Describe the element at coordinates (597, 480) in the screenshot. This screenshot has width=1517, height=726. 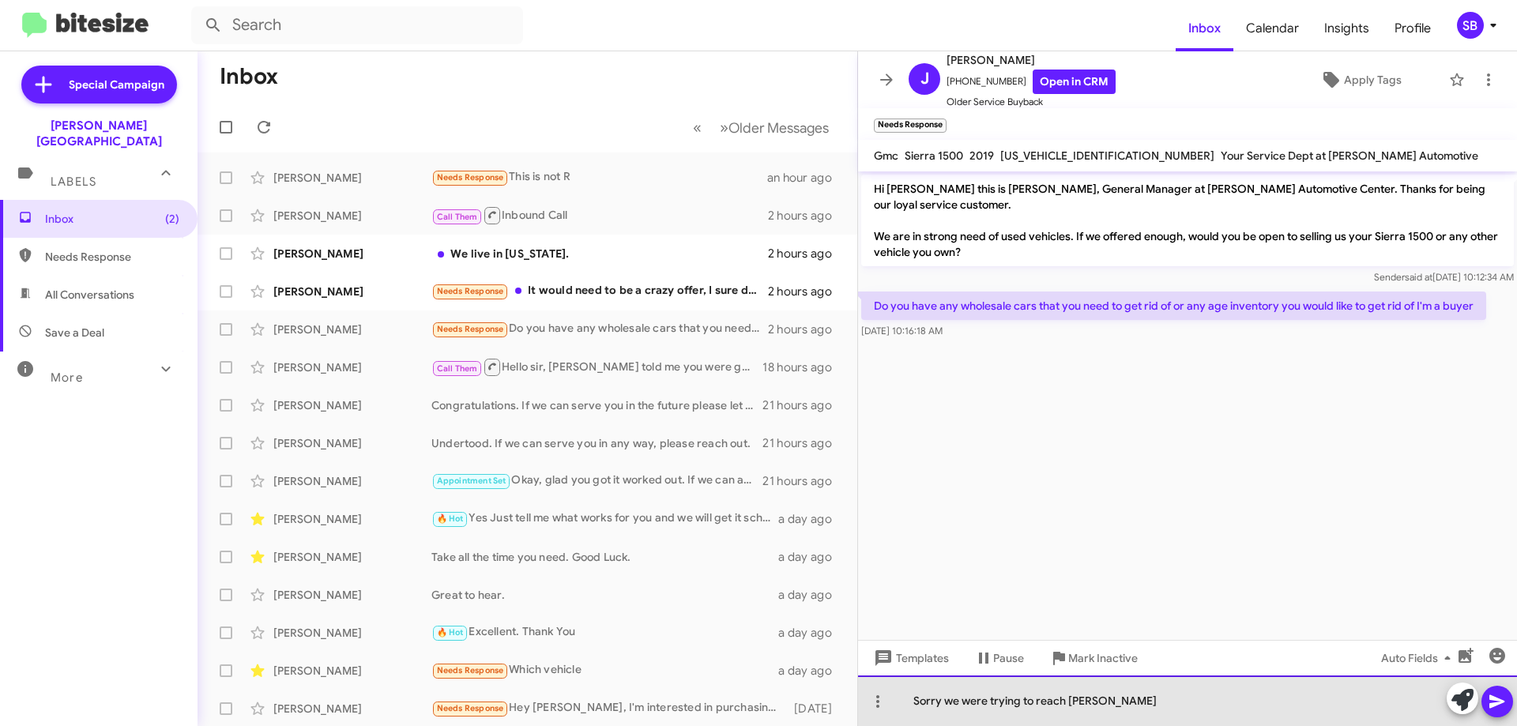
I see `div: Okay, glad you got it worked out. If we can assist you in the future, please let us know.` at that location.